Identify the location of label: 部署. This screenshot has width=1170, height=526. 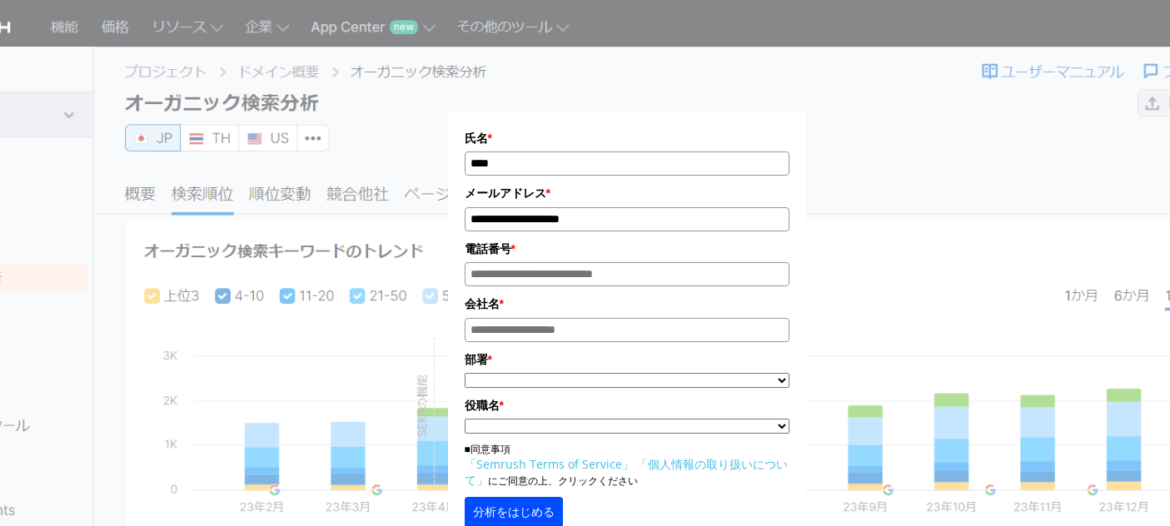
(627, 360).